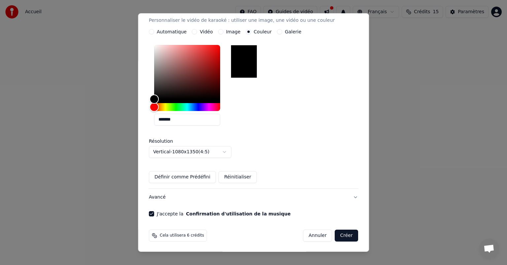 Image resolution: width=507 pixels, height=265 pixels. I want to click on button: Définir comme Prédéfini, so click(182, 177).